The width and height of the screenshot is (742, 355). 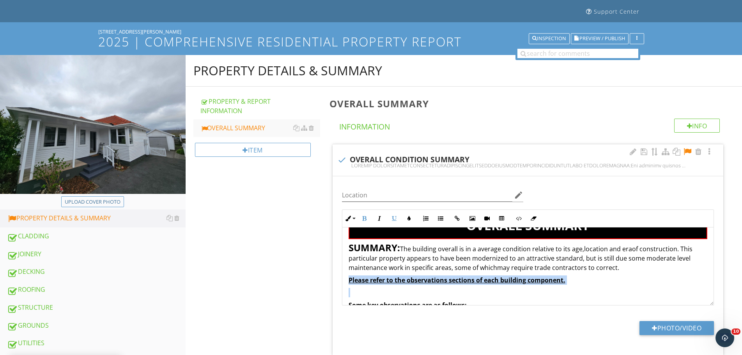 What do you see at coordinates (260, 106) in the screenshot?
I see `div: PROPERTY & REPORT INFORMATION` at bounding box center [260, 106].